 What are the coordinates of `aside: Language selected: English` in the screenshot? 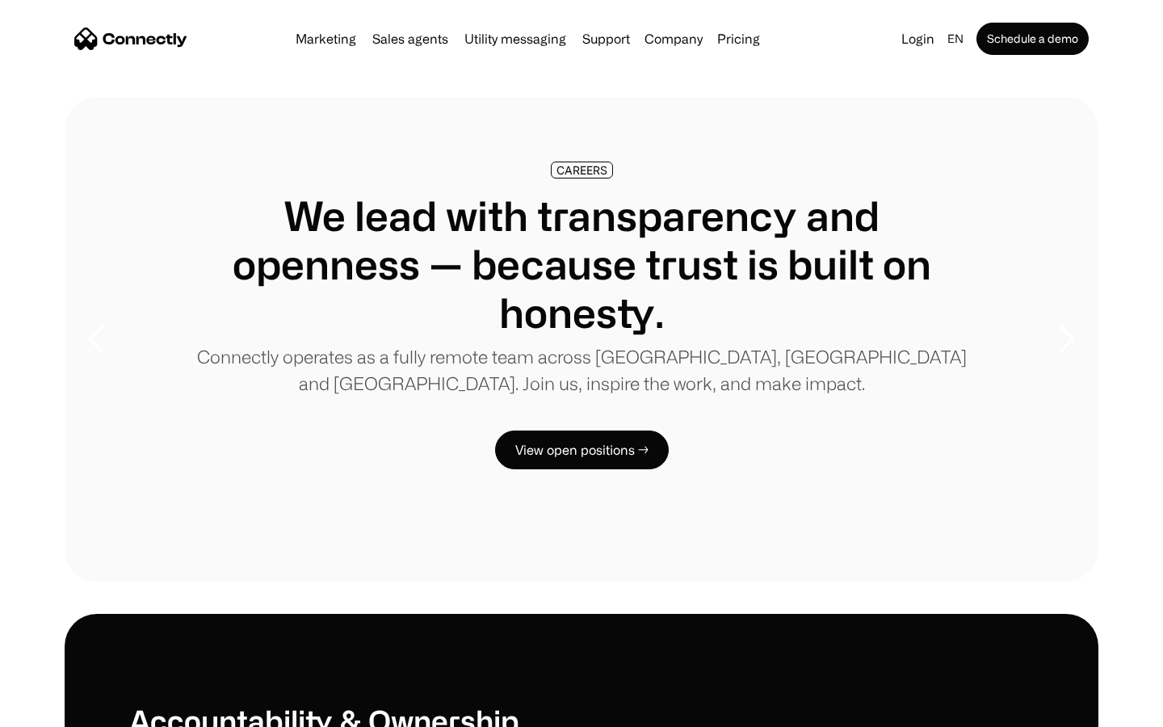 It's located at (57, 709).